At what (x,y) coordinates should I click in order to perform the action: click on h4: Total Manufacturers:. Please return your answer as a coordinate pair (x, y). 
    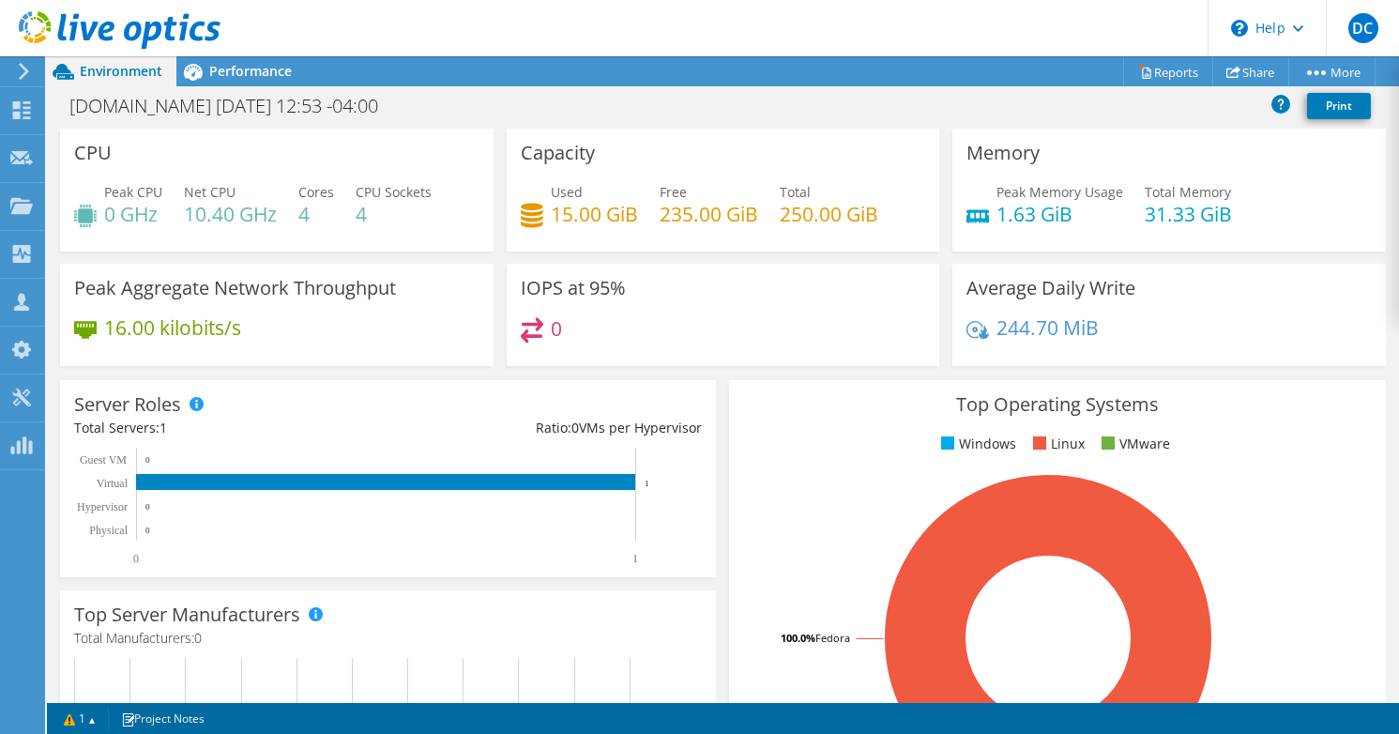
    Looking at the image, I should click on (387, 638).